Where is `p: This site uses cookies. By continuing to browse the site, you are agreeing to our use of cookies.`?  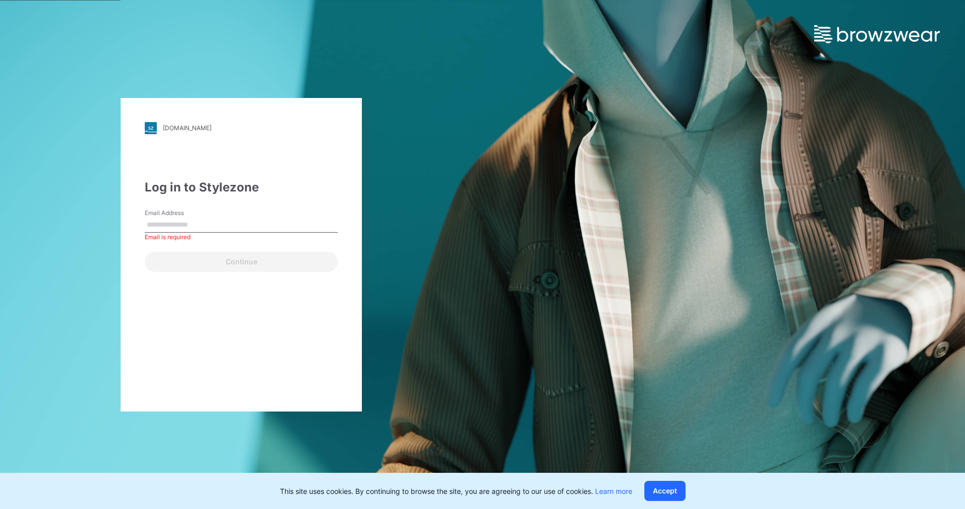 p: This site uses cookies. By continuing to browse the site, you are agreeing to our use of cookies. is located at coordinates (456, 491).